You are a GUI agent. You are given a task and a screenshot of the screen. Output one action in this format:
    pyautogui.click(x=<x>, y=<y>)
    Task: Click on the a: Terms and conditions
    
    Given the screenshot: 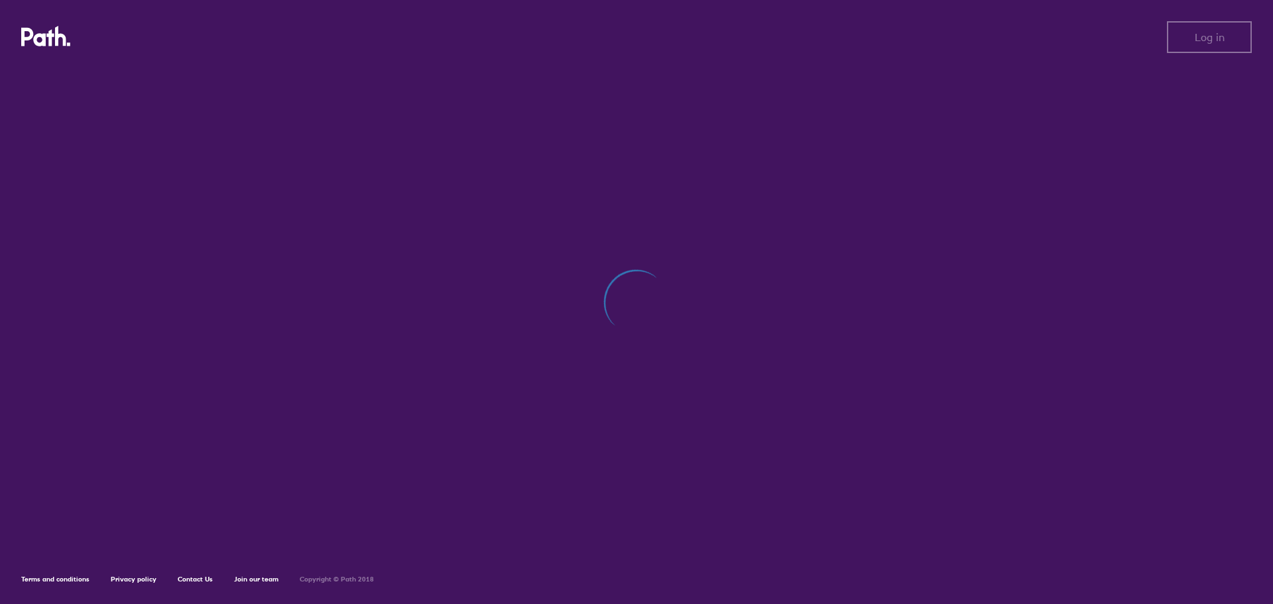 What is the action you would take?
    pyautogui.click(x=55, y=579)
    